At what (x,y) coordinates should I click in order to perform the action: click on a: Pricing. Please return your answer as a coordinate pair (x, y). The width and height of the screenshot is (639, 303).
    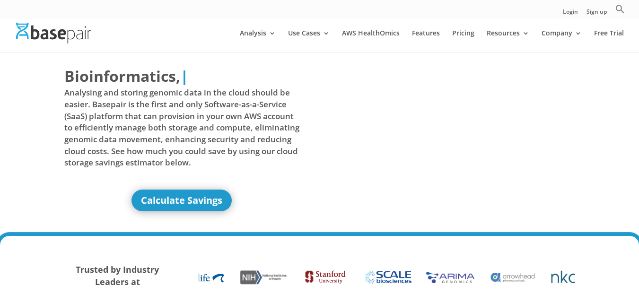
    Looking at the image, I should click on (463, 41).